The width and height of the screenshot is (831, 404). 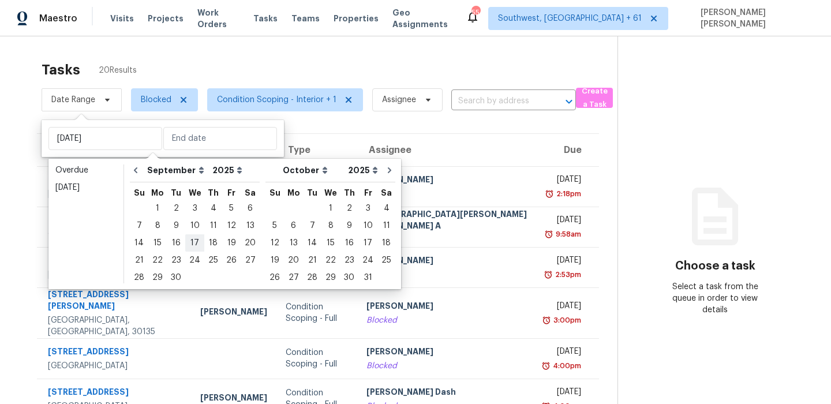 I want to click on div: Fri Oct 31 2025, so click(x=368, y=278).